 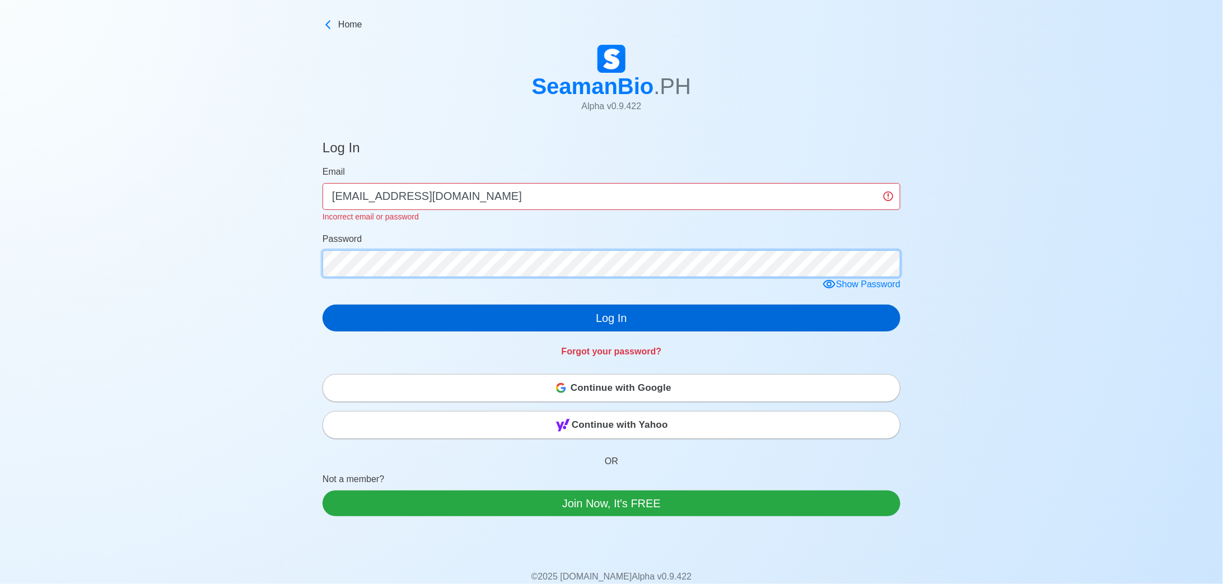 I want to click on p: Alpha v 0.9.422, so click(x=611, y=106).